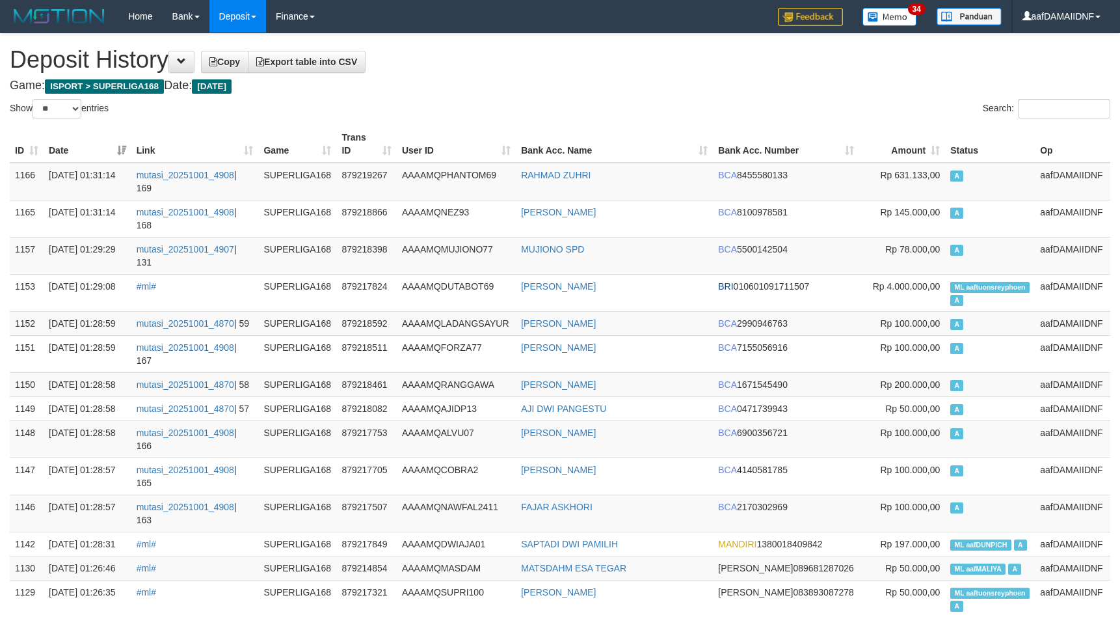  I want to click on td: 1165, so click(27, 218).